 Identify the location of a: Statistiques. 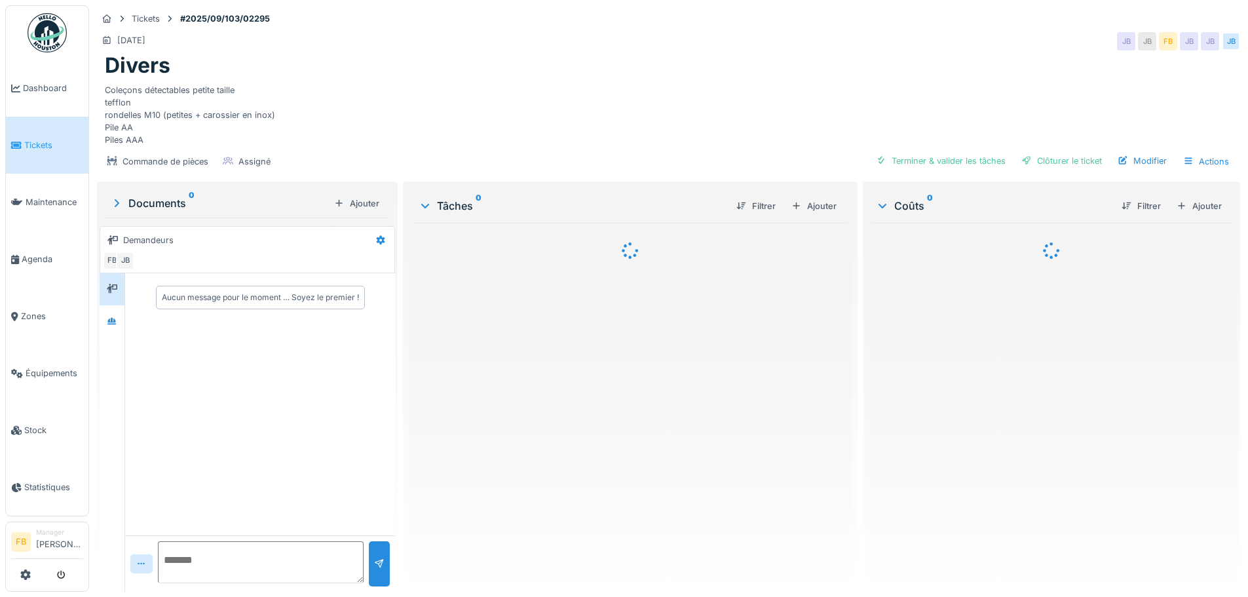
(47, 487).